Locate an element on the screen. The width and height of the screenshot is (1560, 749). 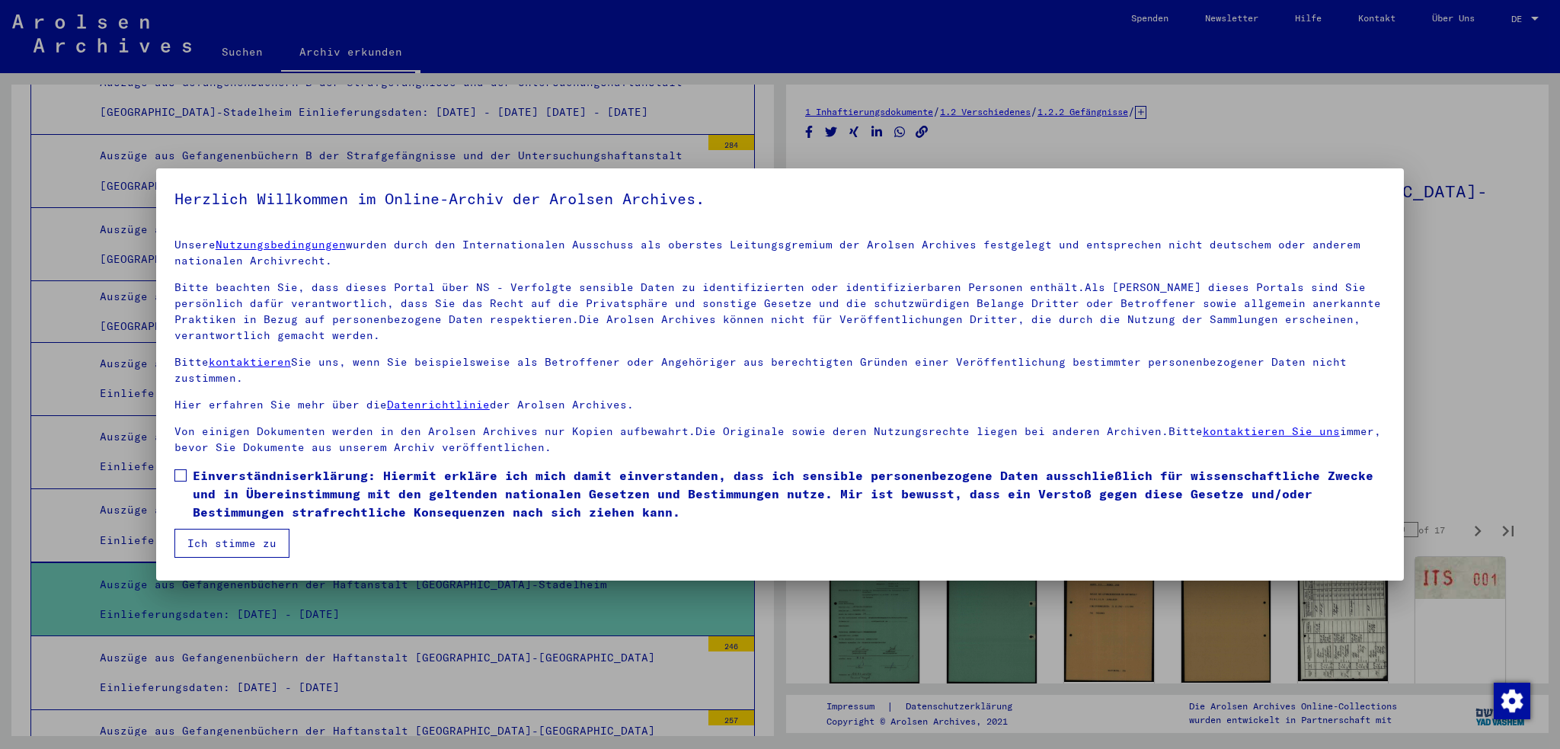
h5: Herzlich Willkommen im Online-Archiv der Arolsen Archives. is located at coordinates (780, 199).